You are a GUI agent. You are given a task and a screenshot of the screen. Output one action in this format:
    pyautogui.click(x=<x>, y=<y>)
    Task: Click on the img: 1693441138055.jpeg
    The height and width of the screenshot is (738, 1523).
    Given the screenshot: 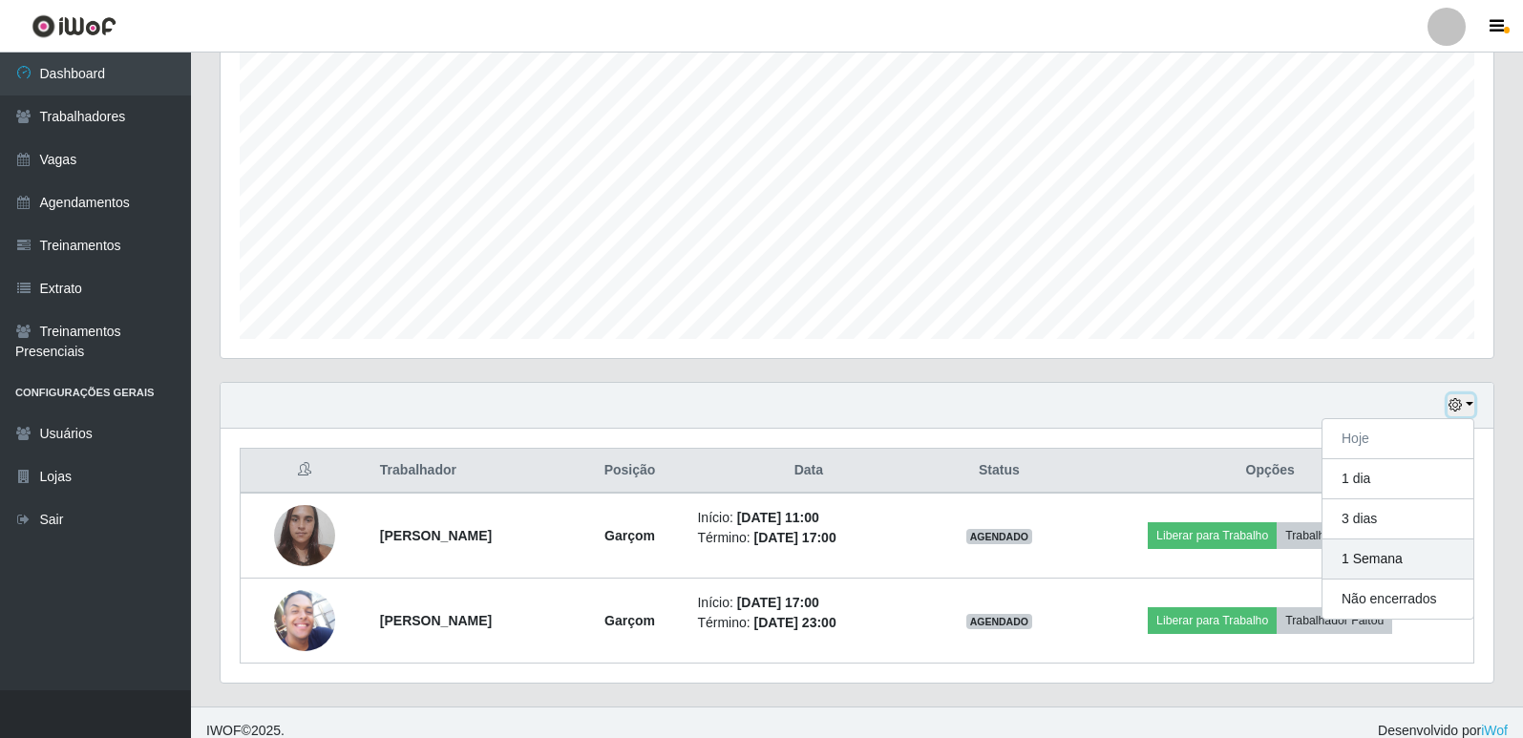 What is the action you would take?
    pyautogui.click(x=305, y=621)
    